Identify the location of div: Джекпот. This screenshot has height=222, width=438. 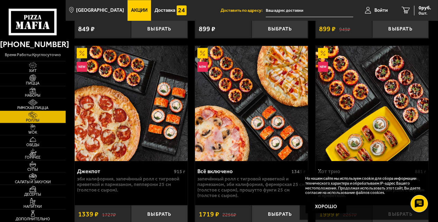
(124, 171).